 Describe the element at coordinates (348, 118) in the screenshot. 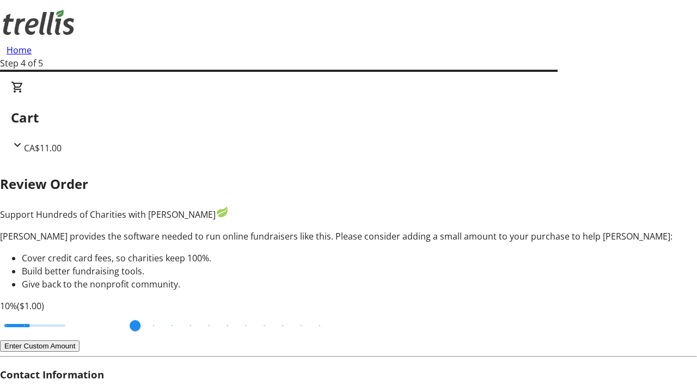

I see `h2: Cart` at that location.